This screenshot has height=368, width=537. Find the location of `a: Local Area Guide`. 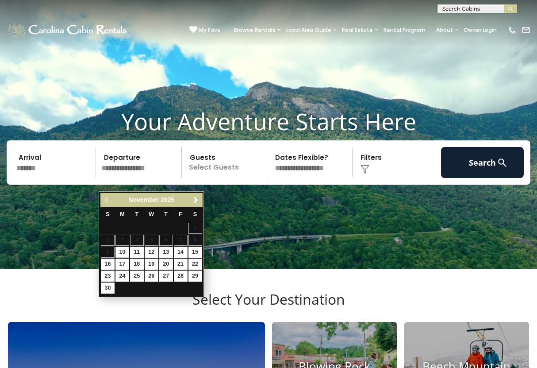

a: Local Area Guide is located at coordinates (309, 30).